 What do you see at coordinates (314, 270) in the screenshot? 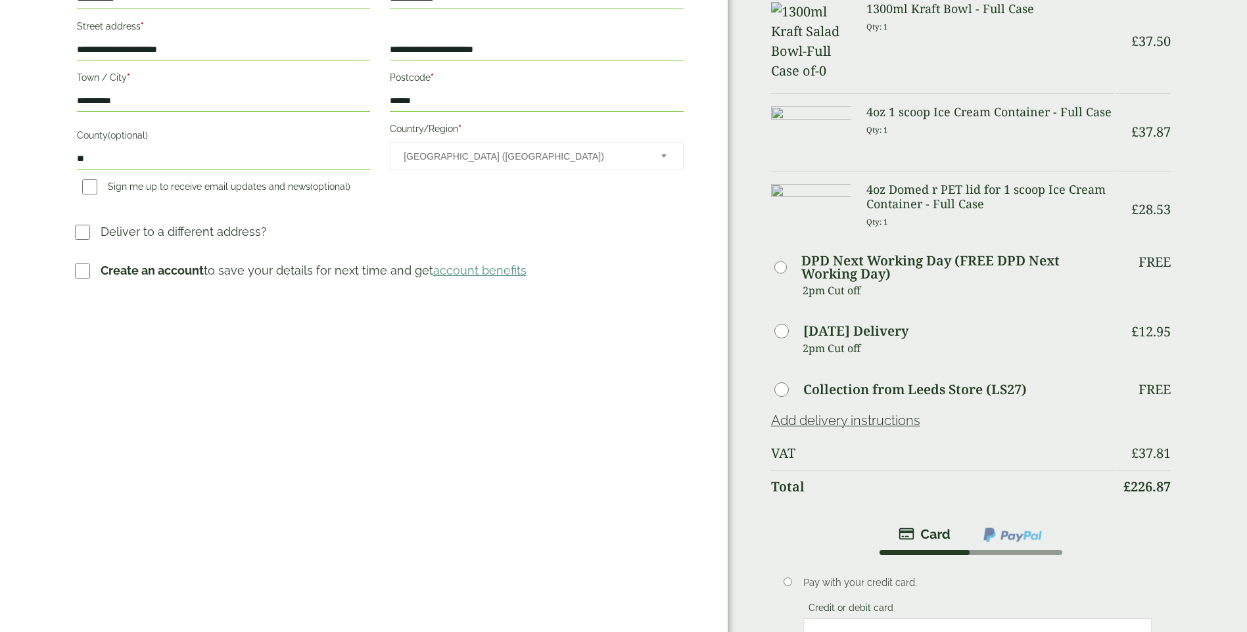
I see `p: to save your details for next time and get` at bounding box center [314, 270].